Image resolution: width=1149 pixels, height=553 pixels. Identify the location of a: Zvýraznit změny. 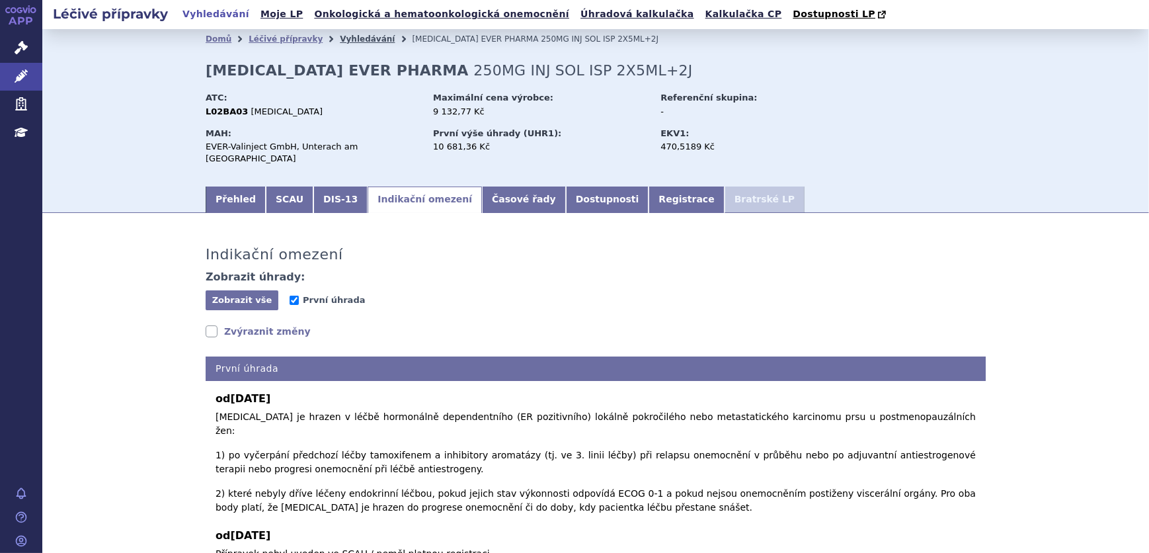
(258, 331).